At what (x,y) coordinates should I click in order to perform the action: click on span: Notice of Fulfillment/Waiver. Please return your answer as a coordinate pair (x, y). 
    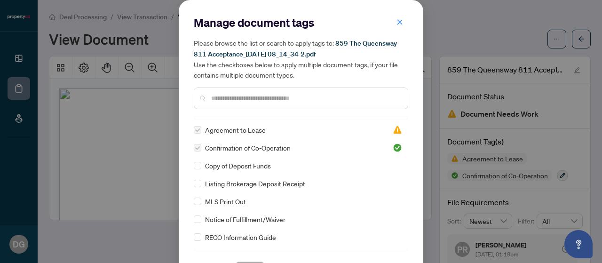
    Looking at the image, I should click on (245, 219).